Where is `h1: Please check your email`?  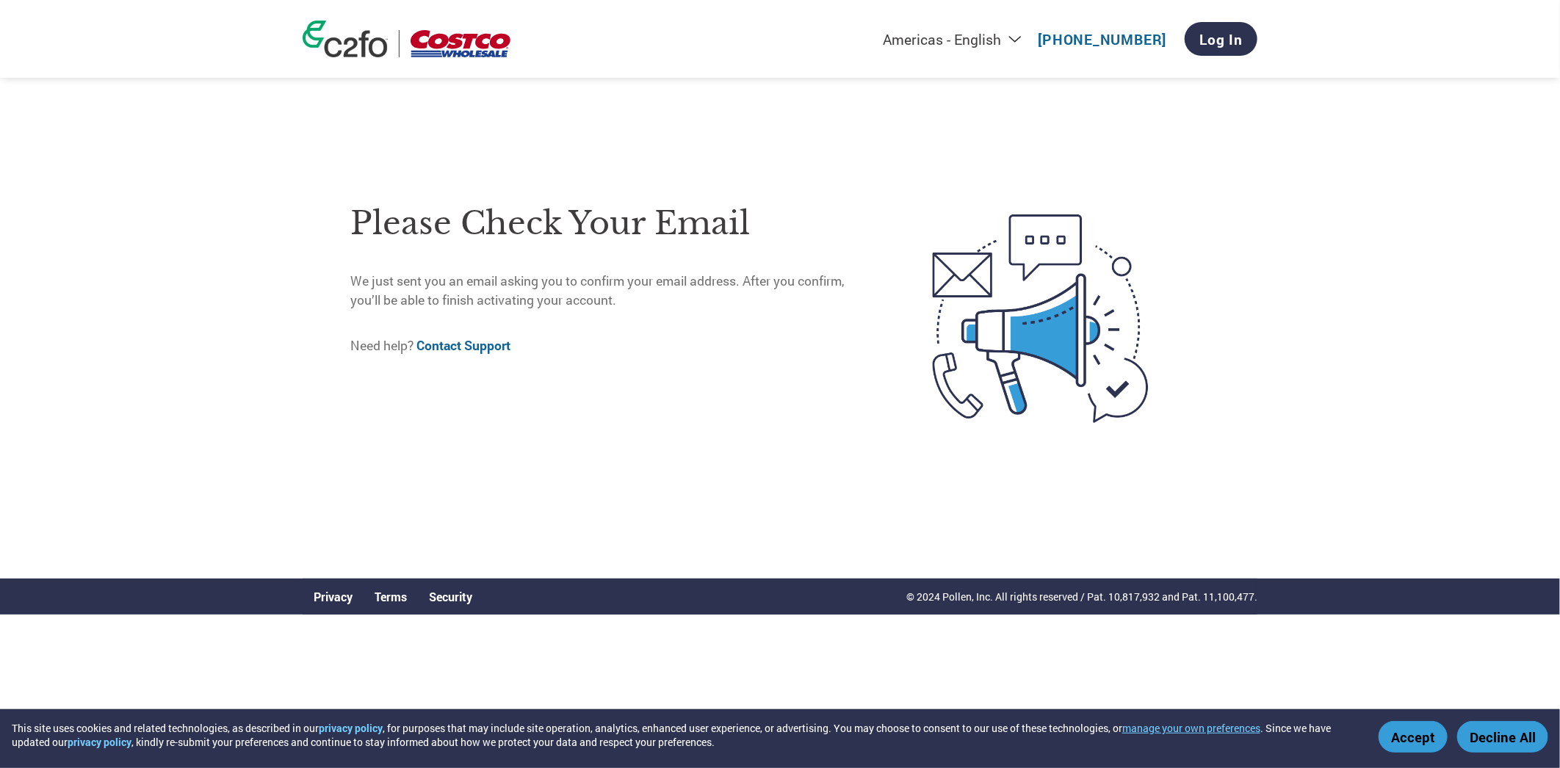
h1: Please check your email is located at coordinates (611, 223).